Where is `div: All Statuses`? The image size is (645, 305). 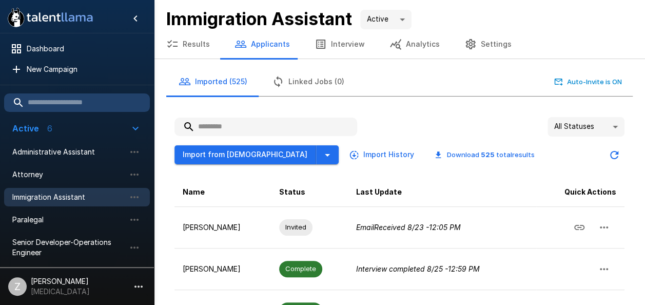 div: All Statuses is located at coordinates (586, 127).